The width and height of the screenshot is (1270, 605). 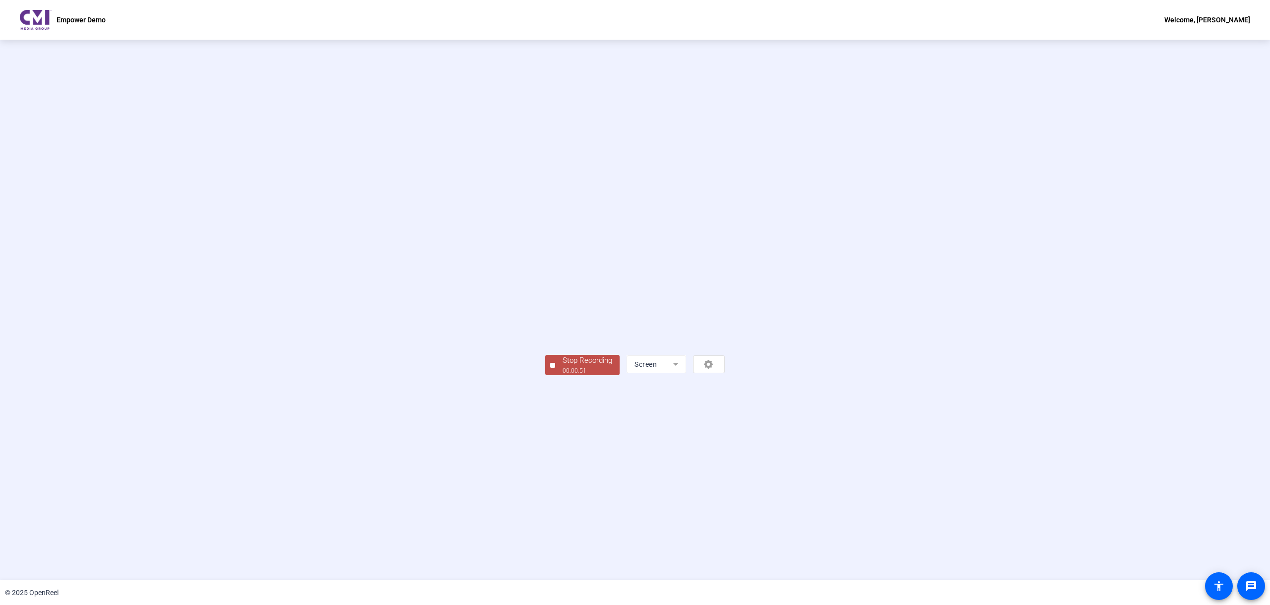 I want to click on mat-icon: accessibility, so click(x=1219, y=586).